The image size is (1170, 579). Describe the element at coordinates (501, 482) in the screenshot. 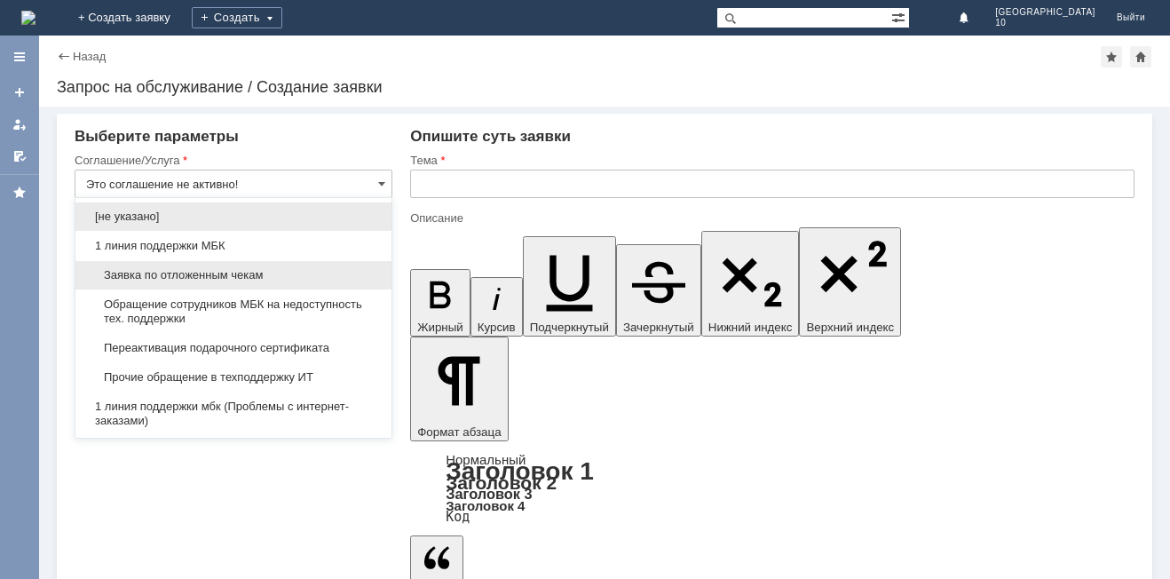

I see `a: Заголовок 2` at that location.